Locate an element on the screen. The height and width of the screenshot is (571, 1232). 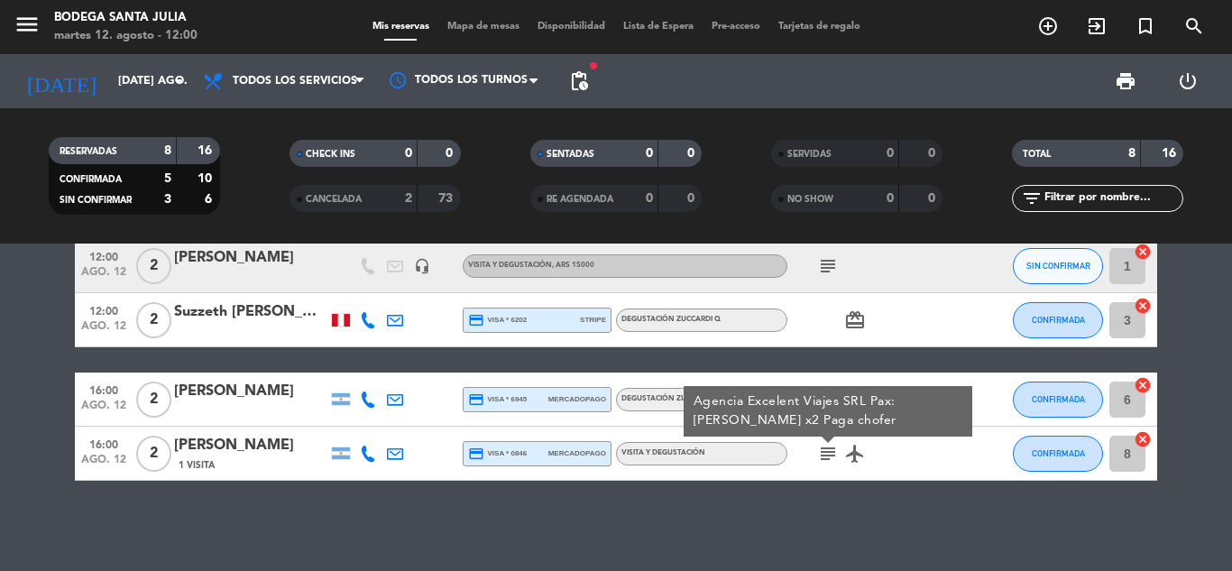
span: Disponibilidad is located at coordinates (571, 26).